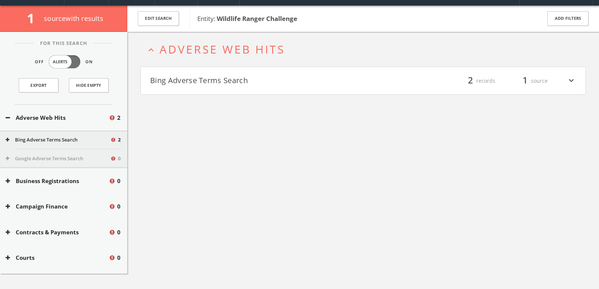 The height and width of the screenshot is (289, 599). I want to click on i: expand_less, so click(151, 50).